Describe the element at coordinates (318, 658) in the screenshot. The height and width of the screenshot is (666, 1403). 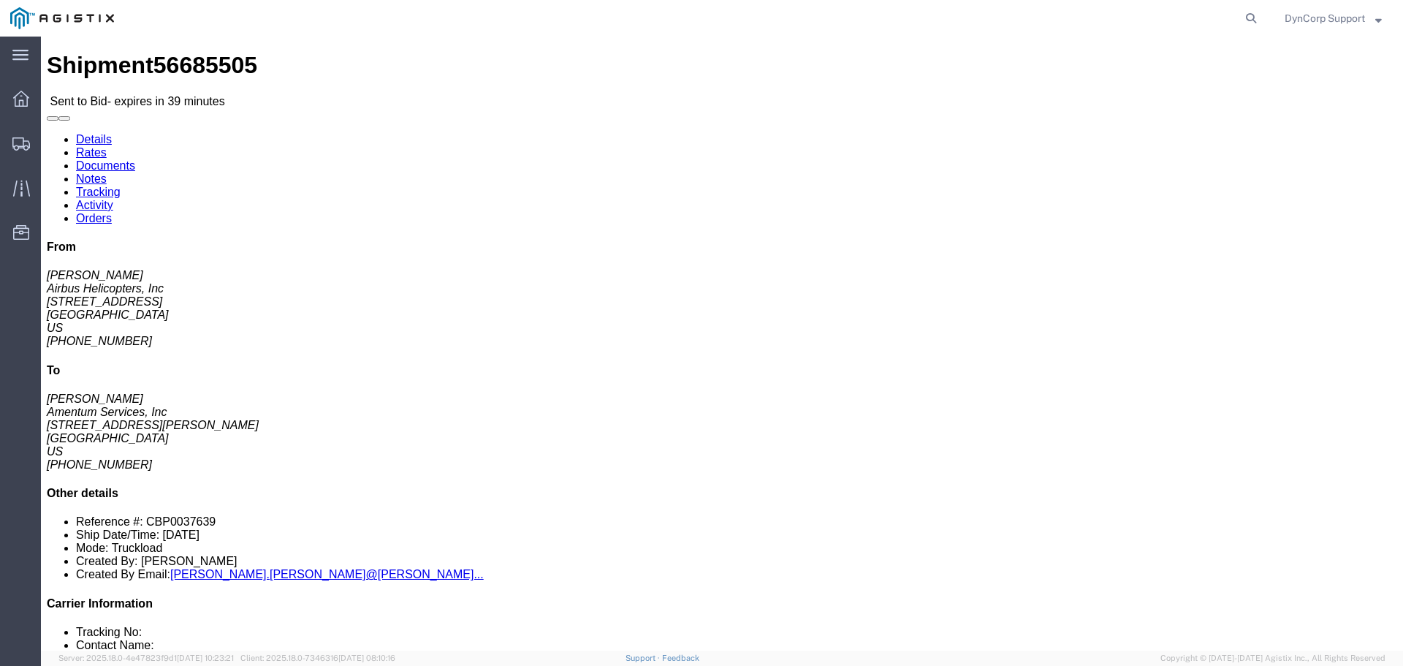
I see `span: Client: 2025.18.0-7346316` at that location.